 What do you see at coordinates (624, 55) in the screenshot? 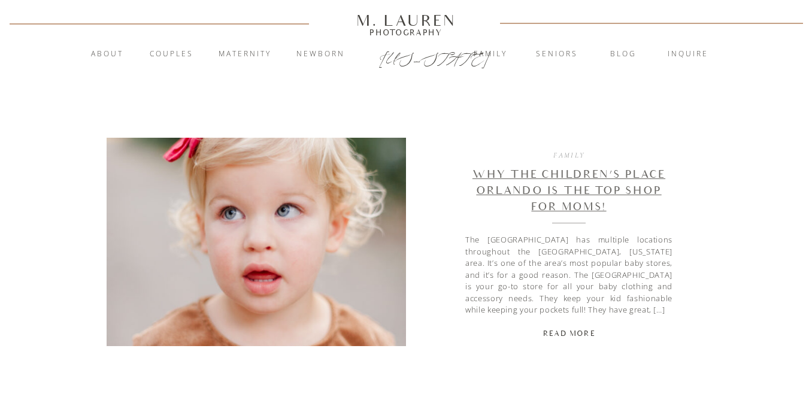
I see `a: blog` at bounding box center [624, 55].